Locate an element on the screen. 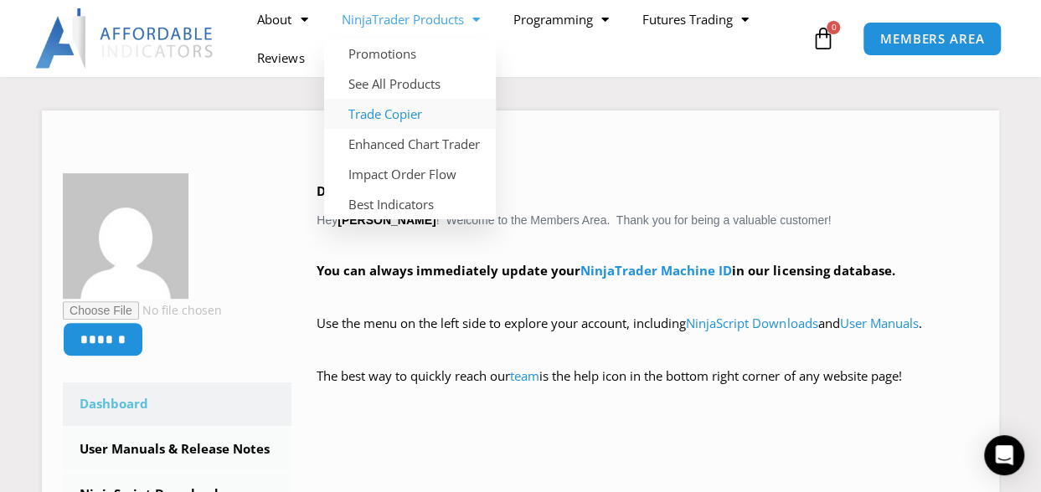  span: 0 is located at coordinates (833, 28).